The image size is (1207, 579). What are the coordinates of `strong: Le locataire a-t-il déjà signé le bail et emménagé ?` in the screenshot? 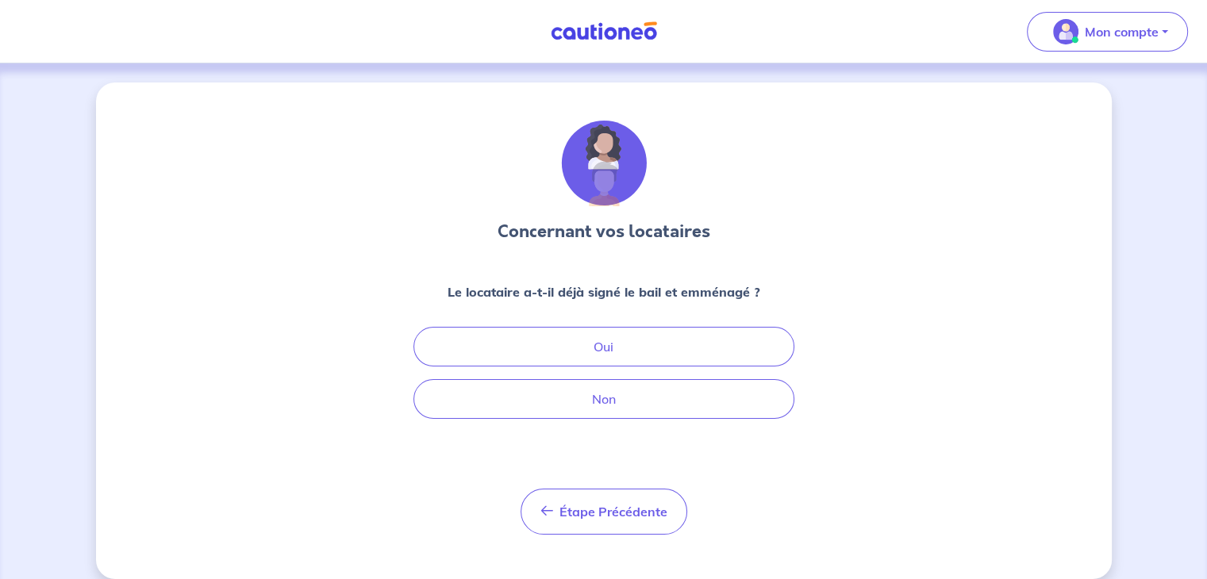 It's located at (604, 292).